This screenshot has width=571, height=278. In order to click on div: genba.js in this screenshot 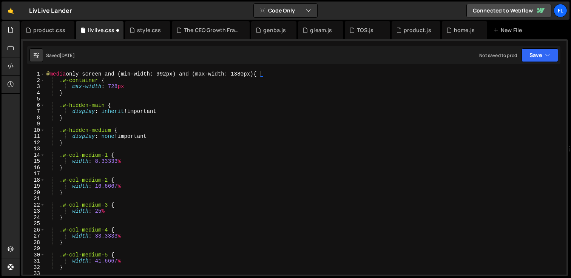, I will do `click(274, 30)`.